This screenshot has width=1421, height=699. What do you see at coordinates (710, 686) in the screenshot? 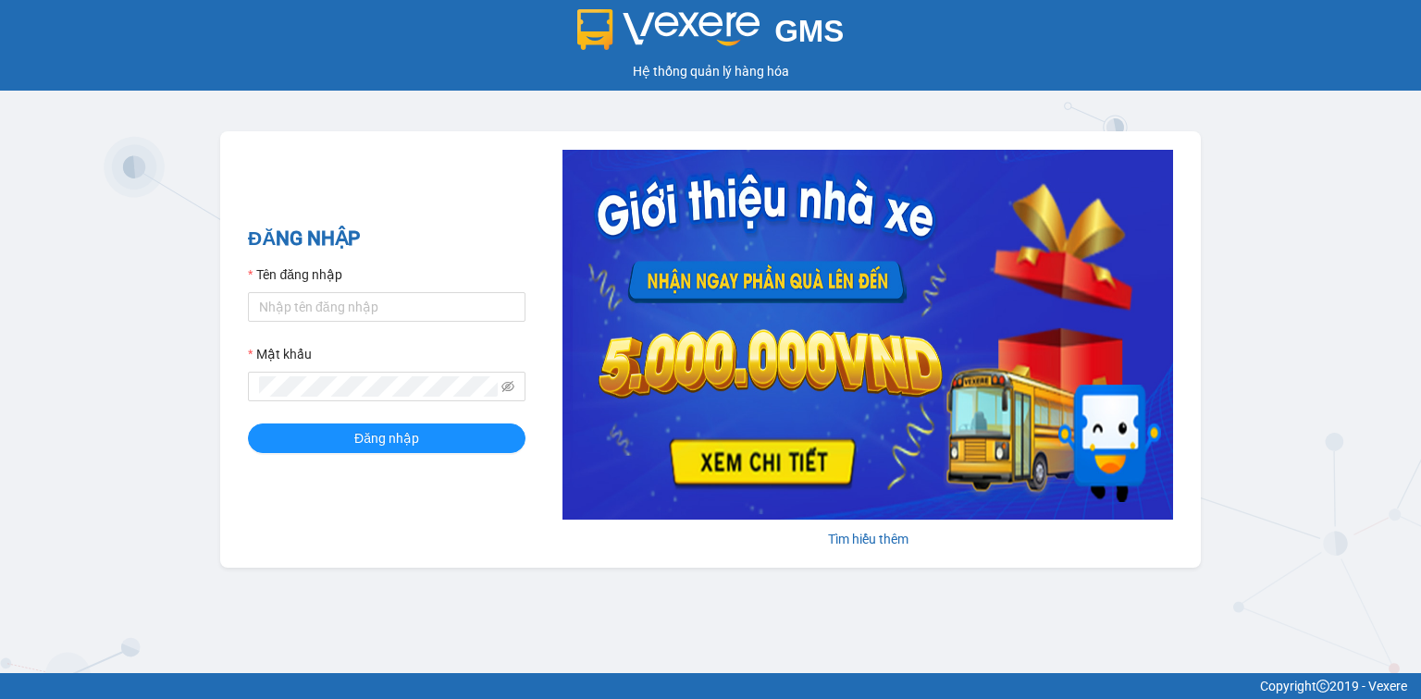
I see `div: Copyright 2019 - Vexere` at bounding box center [710, 686].